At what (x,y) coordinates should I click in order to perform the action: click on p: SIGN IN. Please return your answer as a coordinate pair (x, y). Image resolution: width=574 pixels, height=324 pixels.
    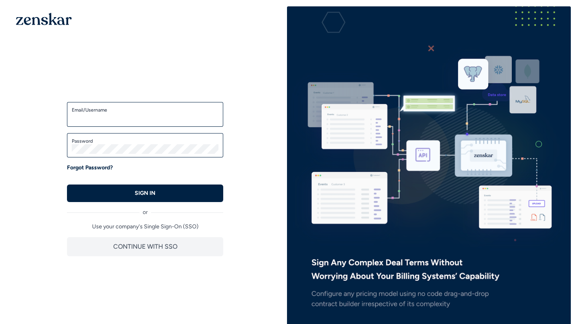
    Looking at the image, I should click on (145, 193).